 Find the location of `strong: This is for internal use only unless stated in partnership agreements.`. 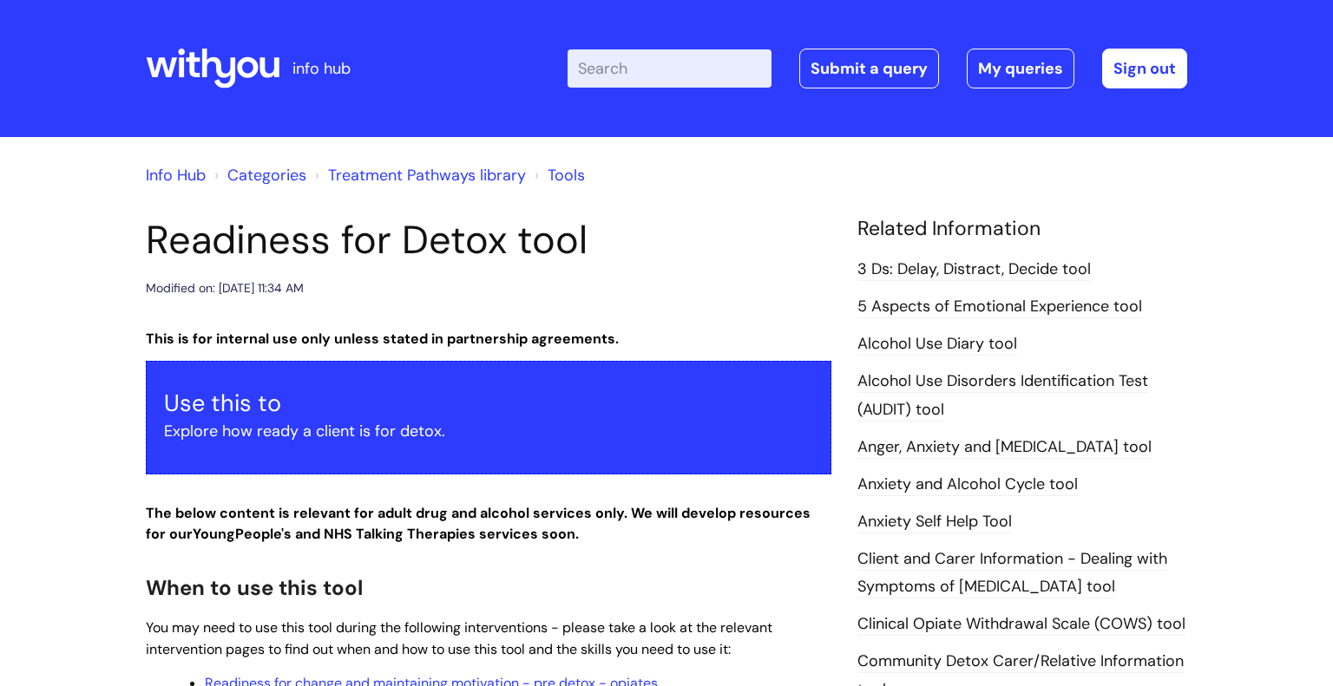

strong: This is for internal use only unless stated in partnership agreements. is located at coordinates (382, 338).